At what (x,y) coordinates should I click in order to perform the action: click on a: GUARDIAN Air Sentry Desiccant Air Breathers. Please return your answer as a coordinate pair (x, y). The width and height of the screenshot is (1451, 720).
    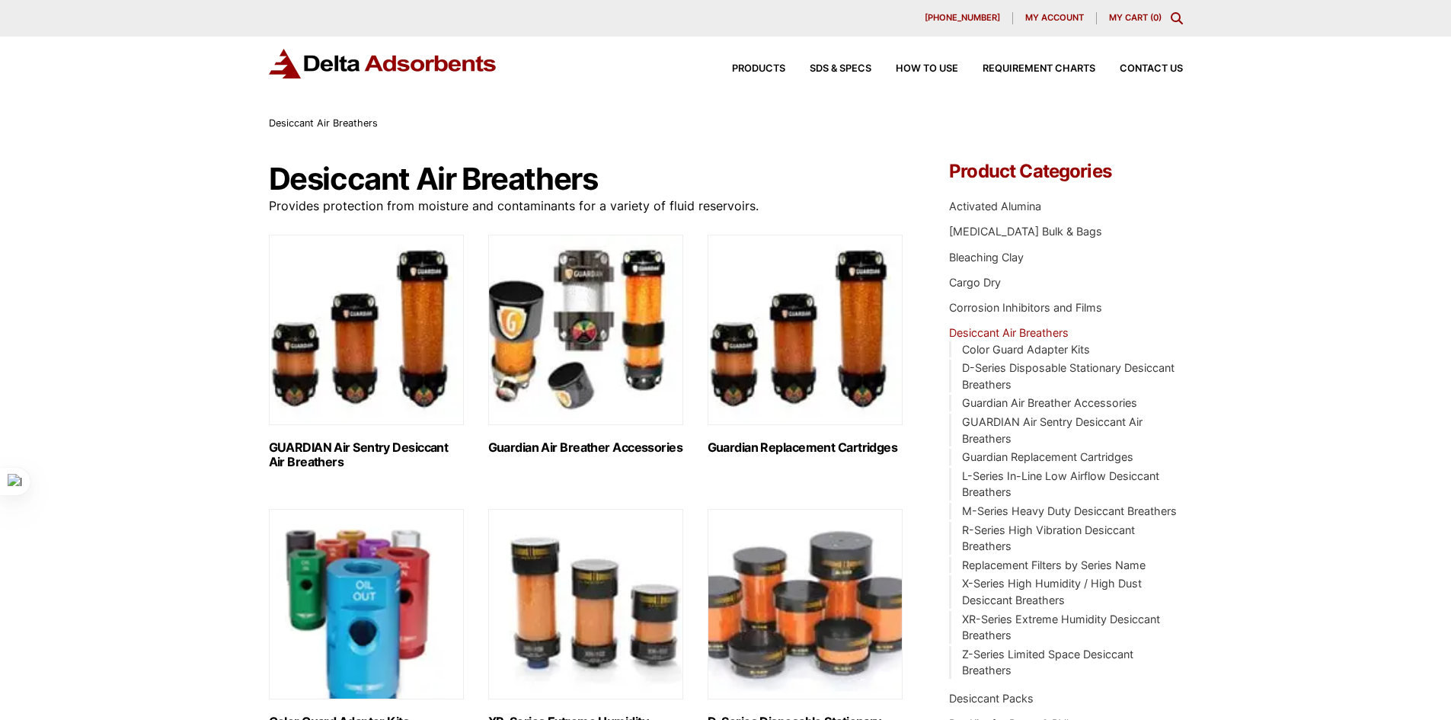
    Looking at the image, I should click on (1052, 430).